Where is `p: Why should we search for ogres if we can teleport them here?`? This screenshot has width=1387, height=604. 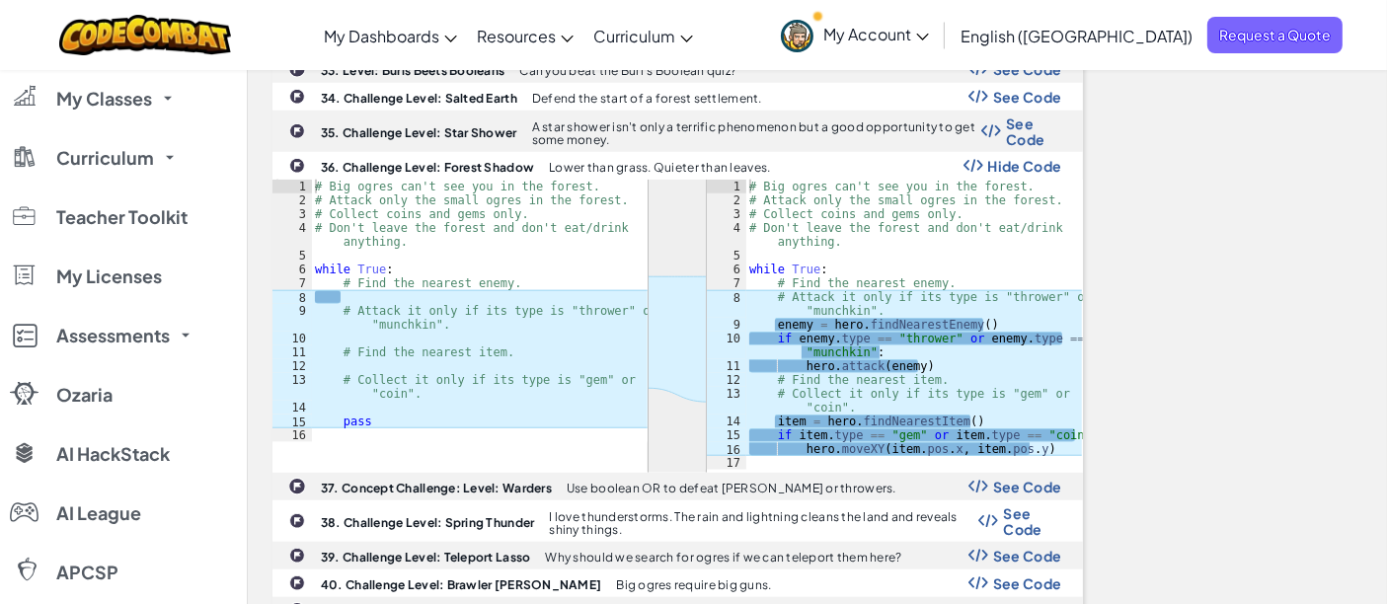
p: Why should we search for ogres if we can teleport them here? is located at coordinates (723, 557).